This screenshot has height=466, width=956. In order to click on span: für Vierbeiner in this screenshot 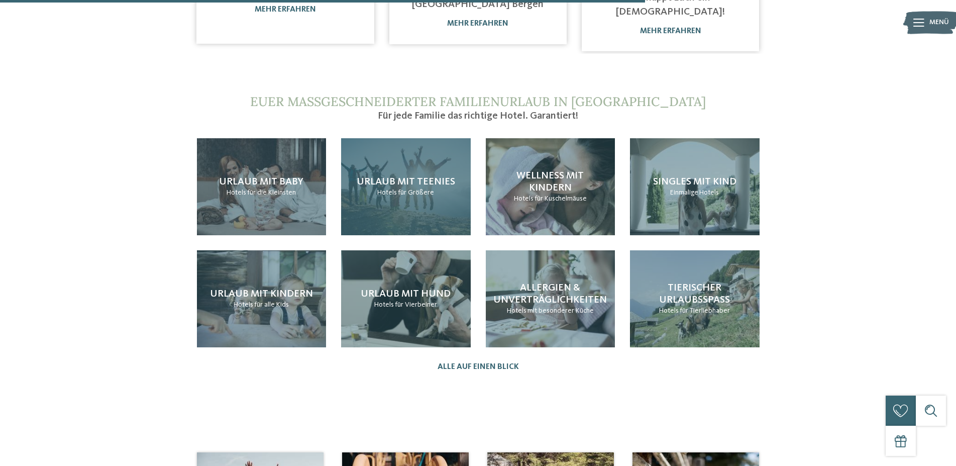, I will do `click(416, 304)`.